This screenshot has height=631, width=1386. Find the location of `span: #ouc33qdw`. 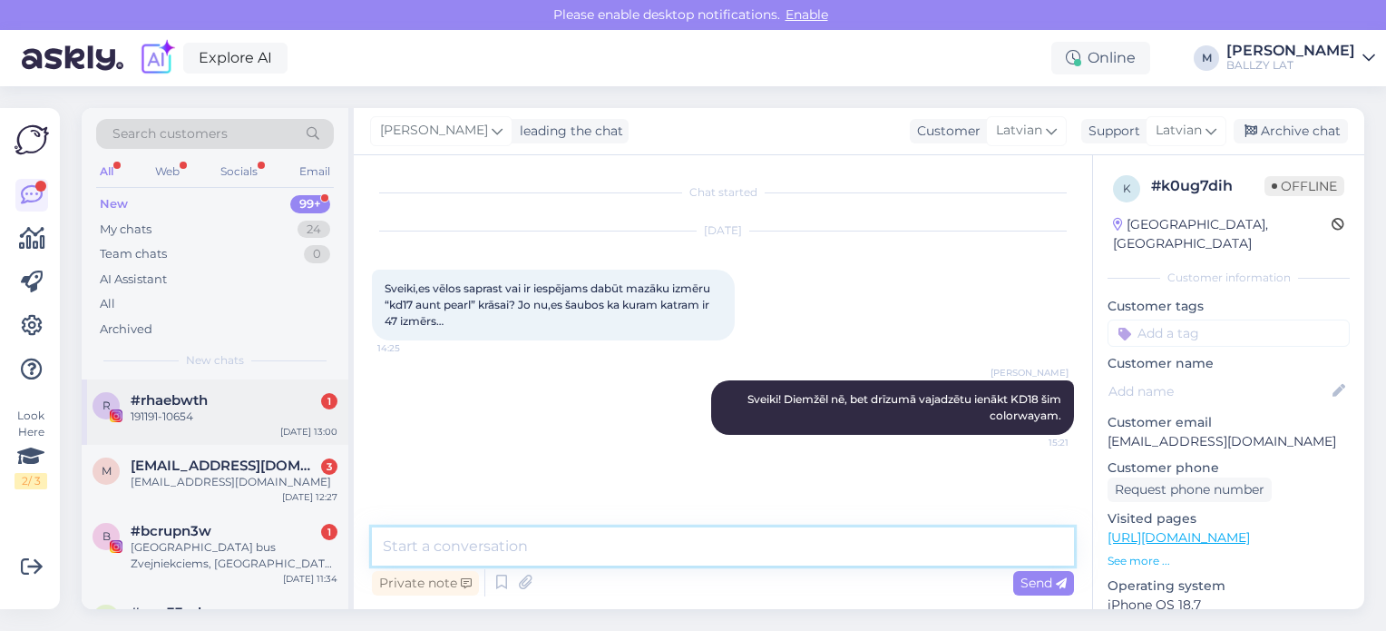

span: #ouc33qdw is located at coordinates (172, 612).